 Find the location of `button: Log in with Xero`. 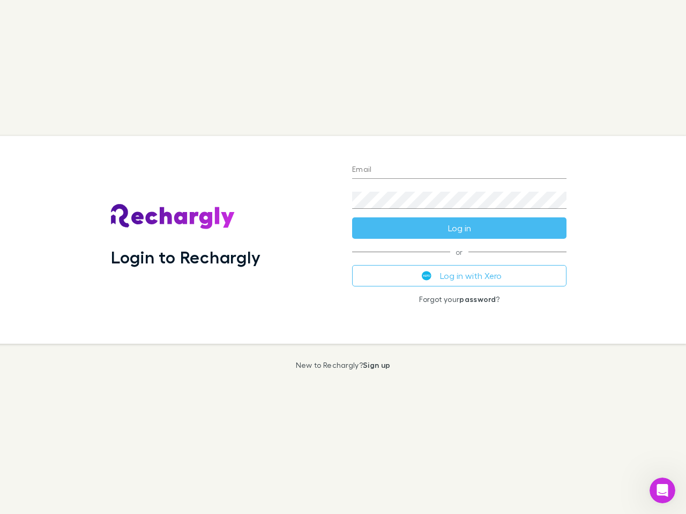

button: Log in with Xero is located at coordinates (459, 276).